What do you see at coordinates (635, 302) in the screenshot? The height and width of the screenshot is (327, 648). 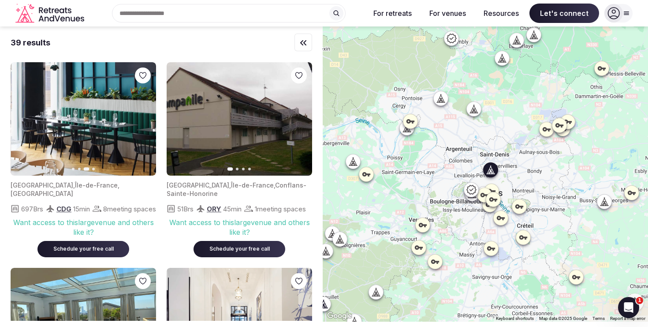 I see `button: Map camera controls` at bounding box center [635, 302].